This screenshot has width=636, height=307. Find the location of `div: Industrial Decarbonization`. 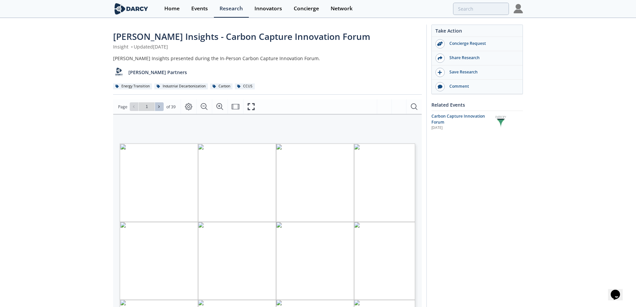

div: Industrial Decarbonization is located at coordinates (181, 86).